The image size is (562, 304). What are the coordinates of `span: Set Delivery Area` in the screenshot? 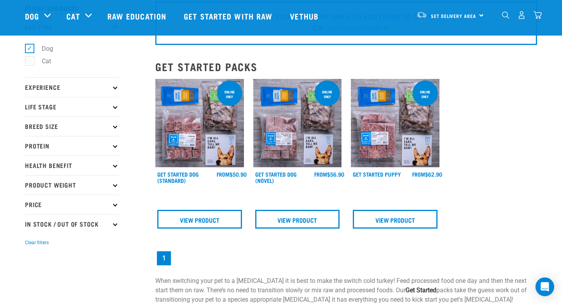 It's located at (453, 16).